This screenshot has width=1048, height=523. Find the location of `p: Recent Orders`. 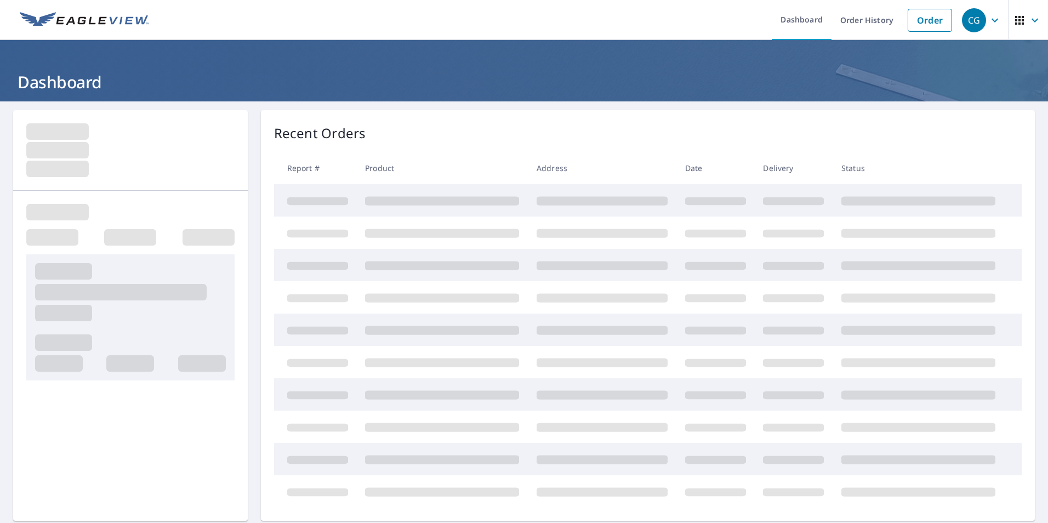

p: Recent Orders is located at coordinates (320, 133).